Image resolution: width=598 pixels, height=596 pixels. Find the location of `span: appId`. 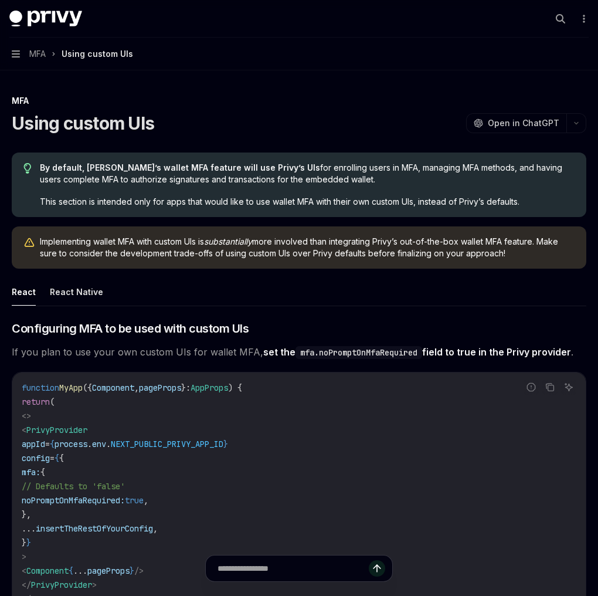

span: appId is located at coordinates (33, 444).